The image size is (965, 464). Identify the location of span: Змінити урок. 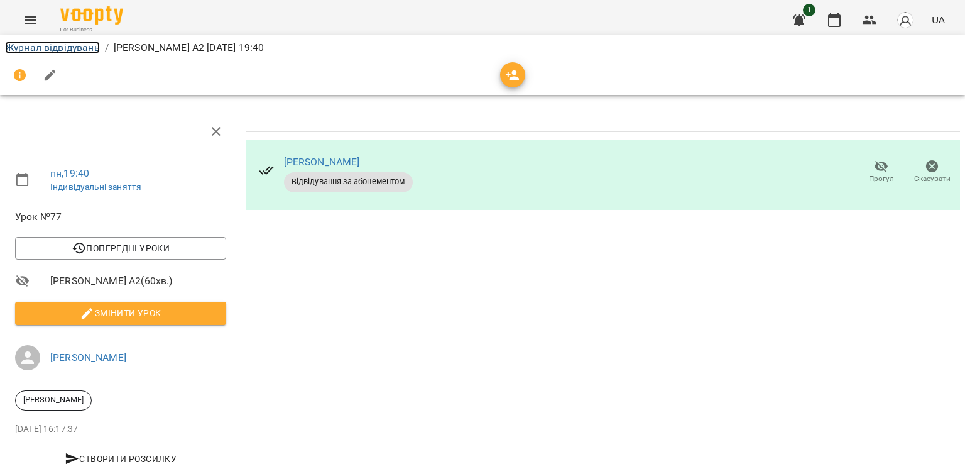
(121, 313).